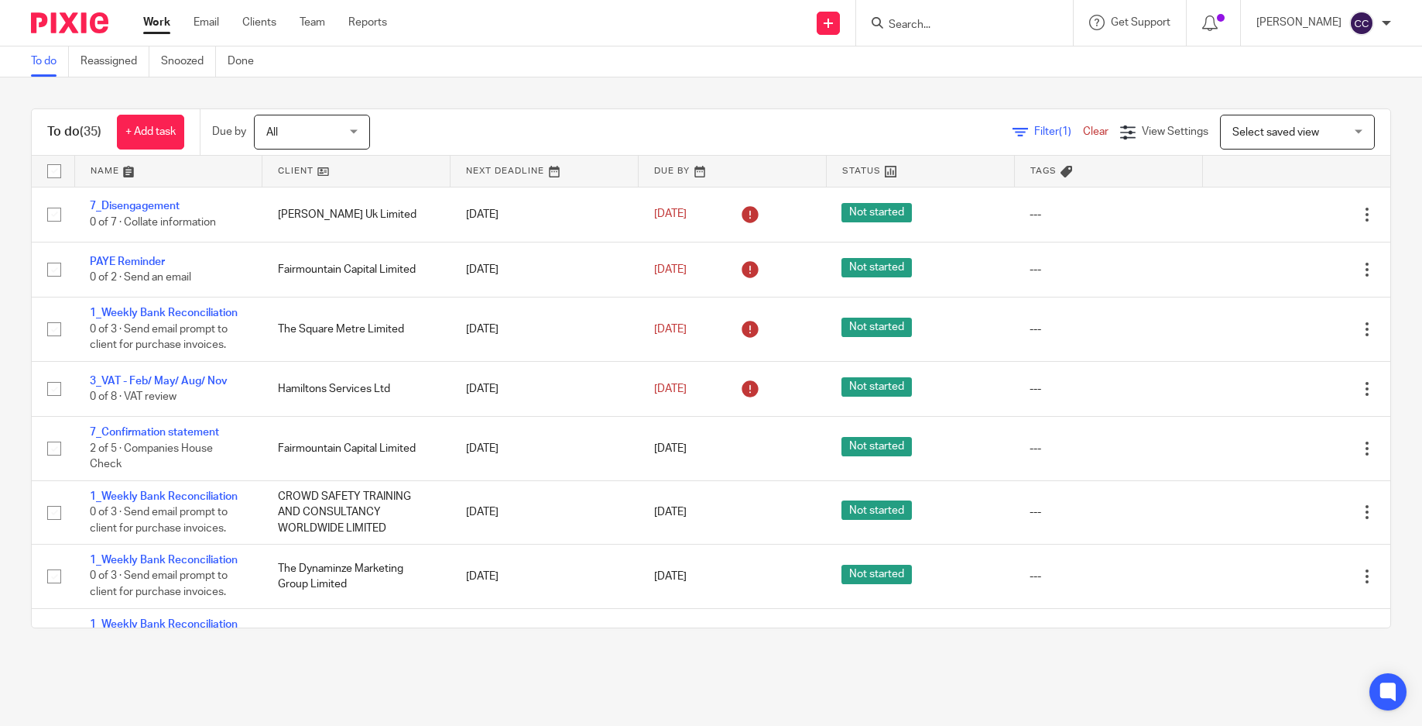 The image size is (1422, 726). Describe the element at coordinates (1065, 132) in the screenshot. I see `span: (1)` at that location.